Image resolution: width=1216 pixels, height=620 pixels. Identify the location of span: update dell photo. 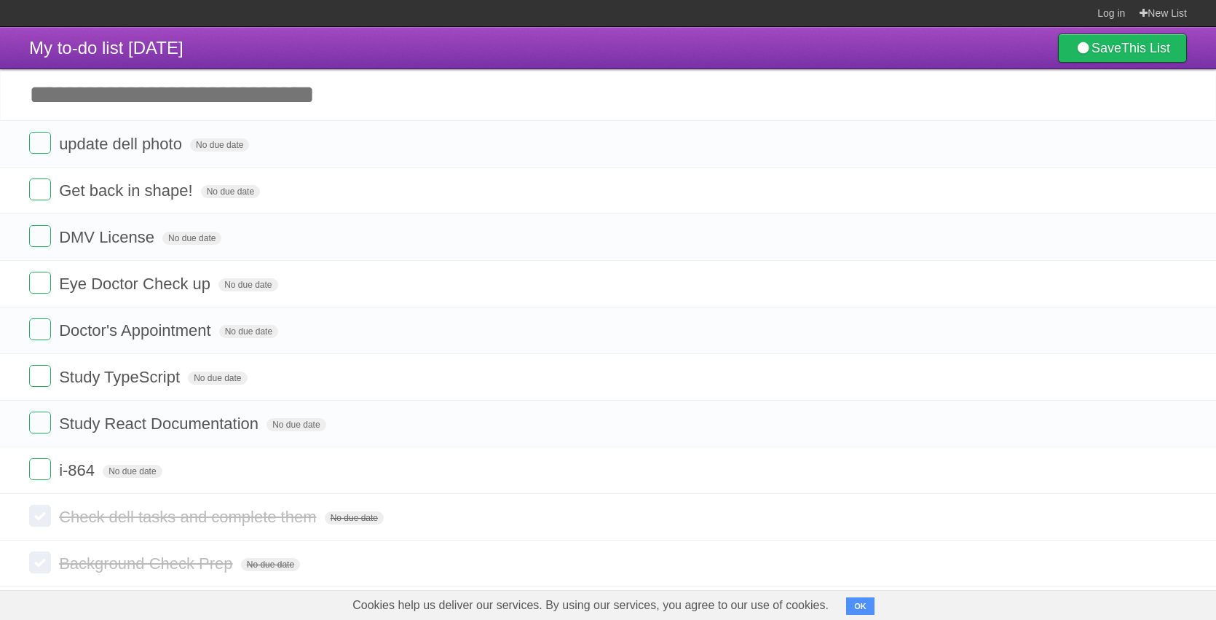
(122, 143).